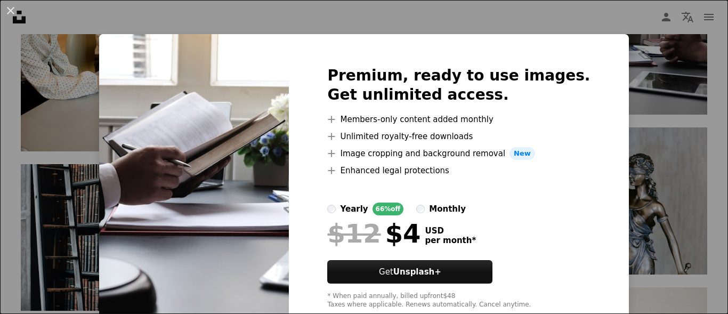  What do you see at coordinates (331, 209) in the screenshot?
I see `input: yearly66%off` at bounding box center [331, 209].